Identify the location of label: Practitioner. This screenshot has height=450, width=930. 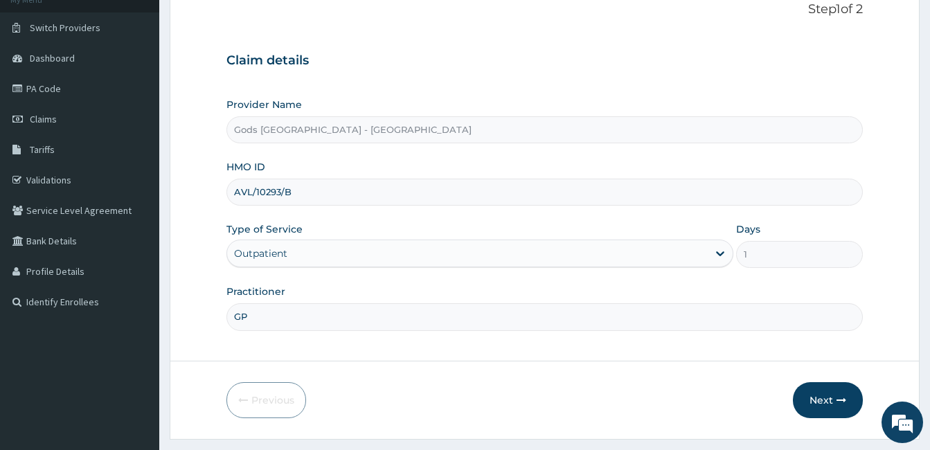
(256, 292).